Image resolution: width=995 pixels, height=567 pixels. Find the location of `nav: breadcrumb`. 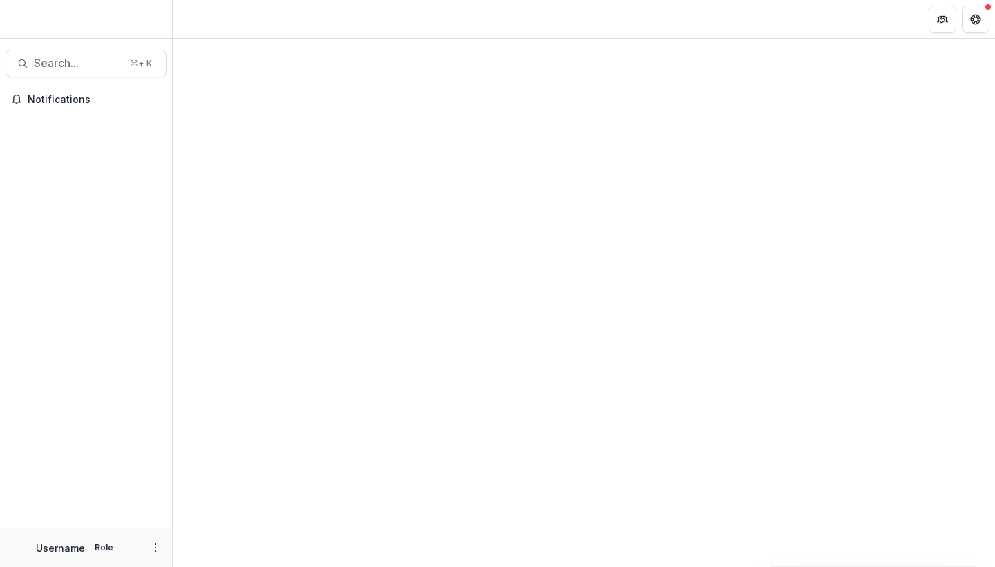

nav: breadcrumb is located at coordinates (207, 19).